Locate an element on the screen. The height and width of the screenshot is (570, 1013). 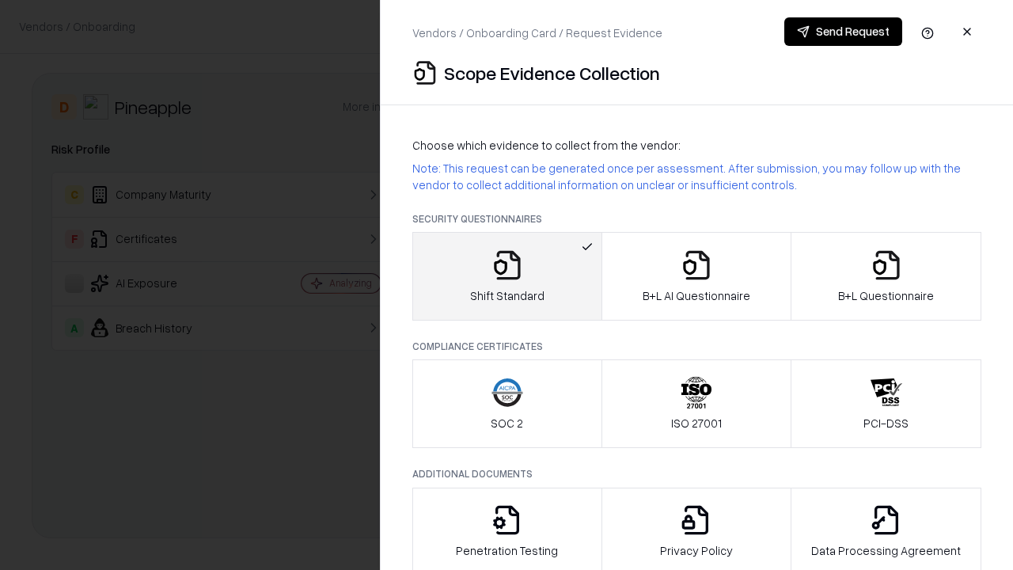
p: Compliance Certificates is located at coordinates (696, 346).